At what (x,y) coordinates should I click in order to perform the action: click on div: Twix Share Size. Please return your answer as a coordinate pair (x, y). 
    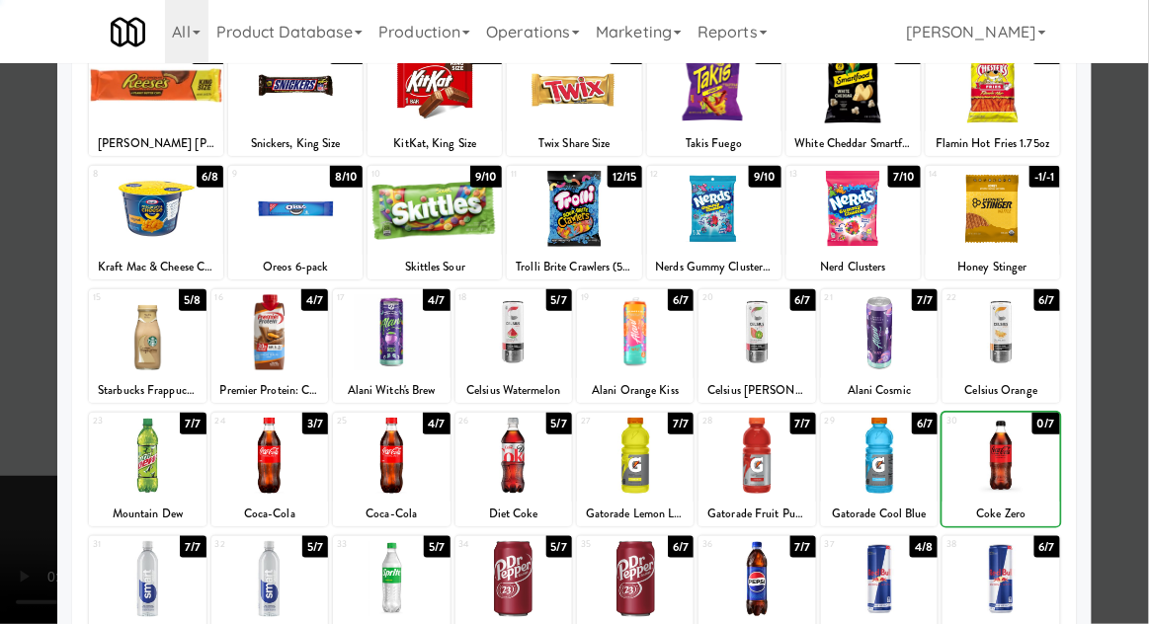
    Looking at the image, I should click on (574, 143).